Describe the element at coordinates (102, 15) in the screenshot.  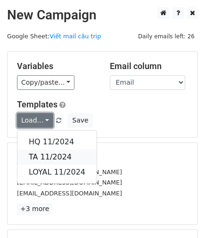
I see `h2: New Campaign` at that location.